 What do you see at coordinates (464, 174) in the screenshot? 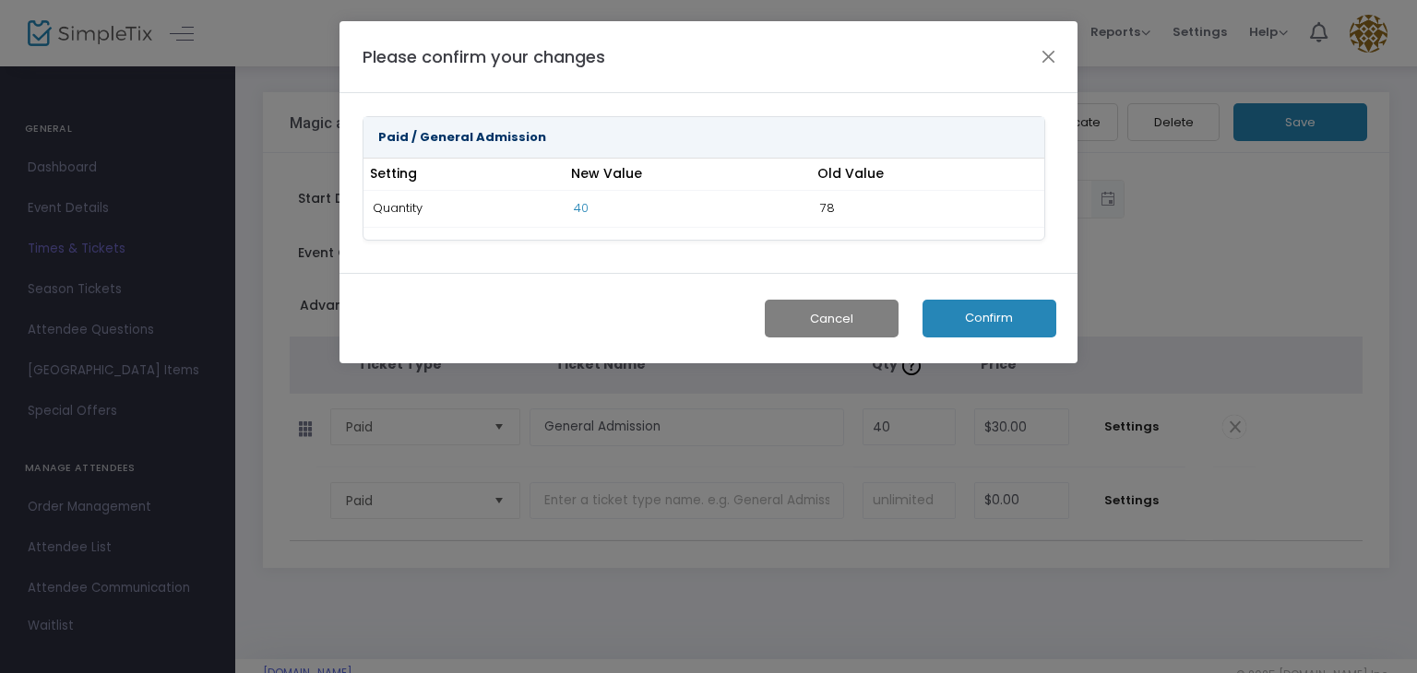
I see `th: Setting` at bounding box center [464, 174].